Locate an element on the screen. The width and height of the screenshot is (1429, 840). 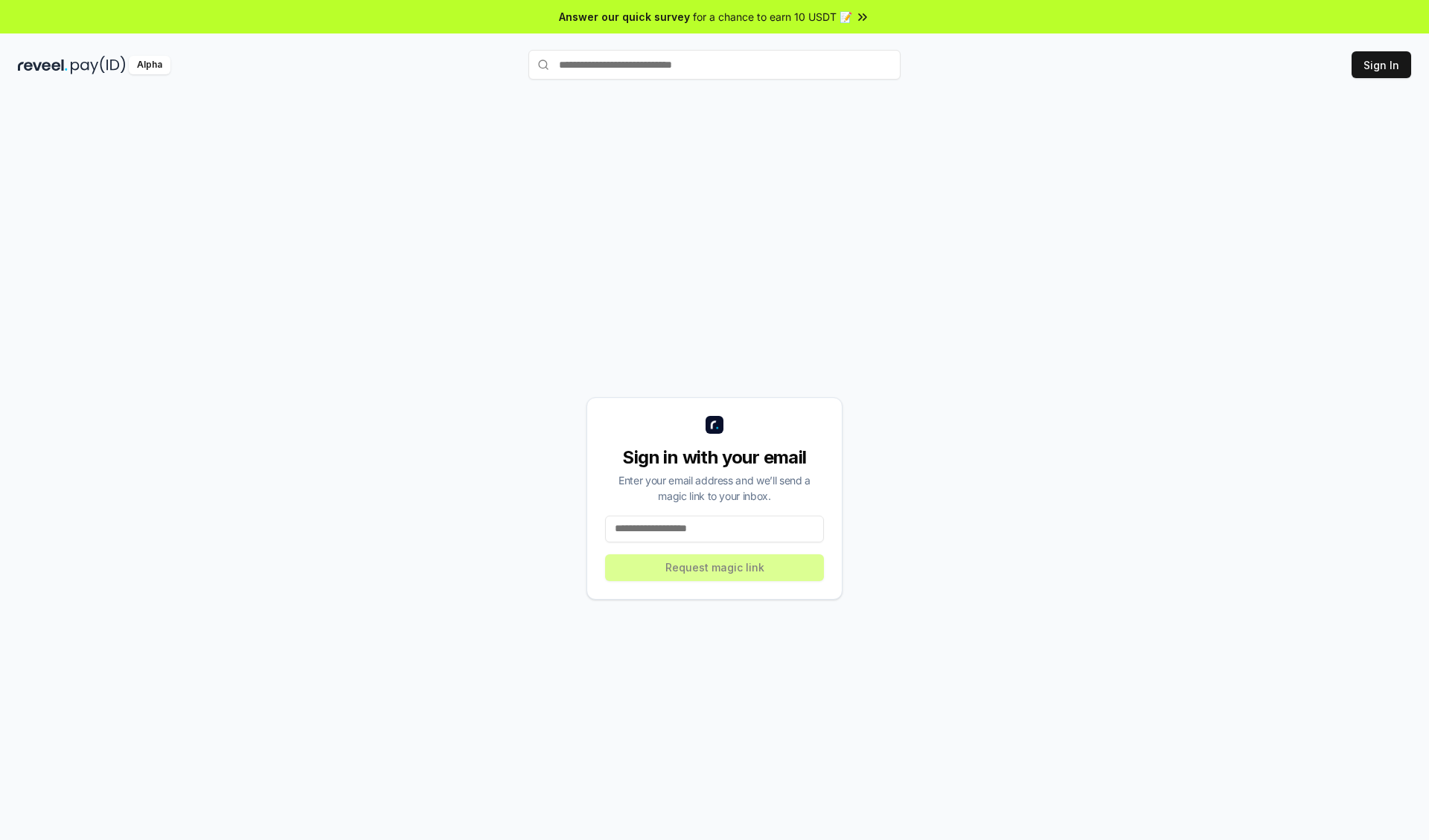
img: reveel_dark is located at coordinates (42, 65).